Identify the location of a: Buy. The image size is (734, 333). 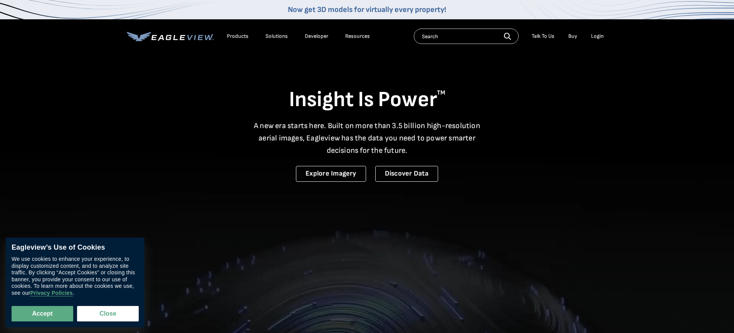
(573, 36).